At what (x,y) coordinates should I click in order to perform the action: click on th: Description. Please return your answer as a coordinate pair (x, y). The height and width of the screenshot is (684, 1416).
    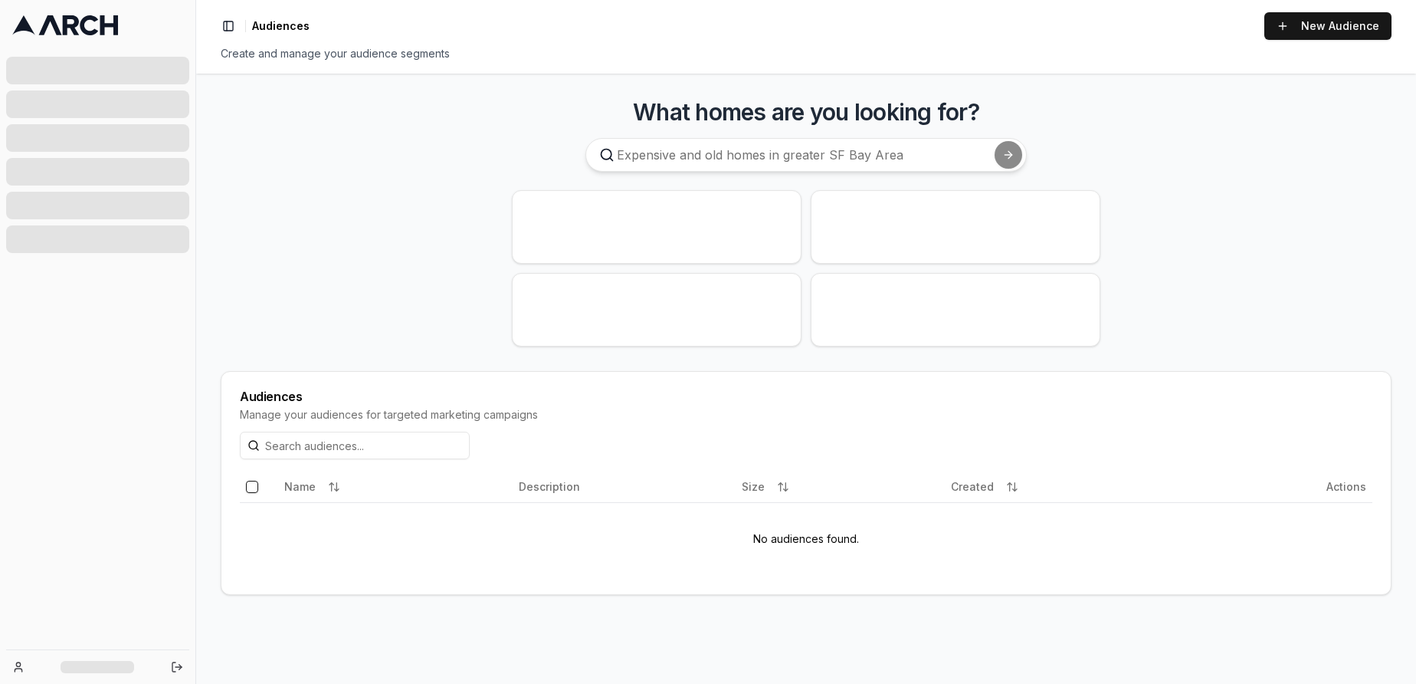
    Looking at the image, I should click on (624, 487).